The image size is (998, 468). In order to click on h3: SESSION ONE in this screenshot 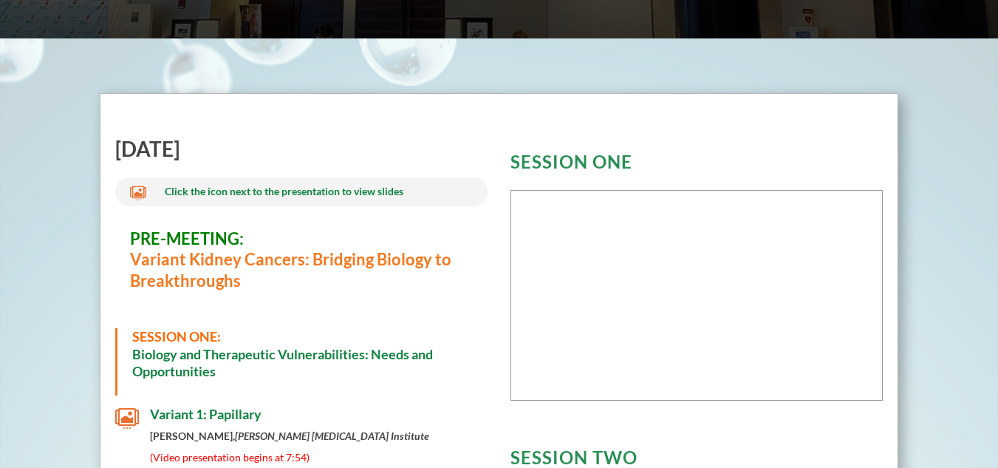, I will do `click(696, 165)`.